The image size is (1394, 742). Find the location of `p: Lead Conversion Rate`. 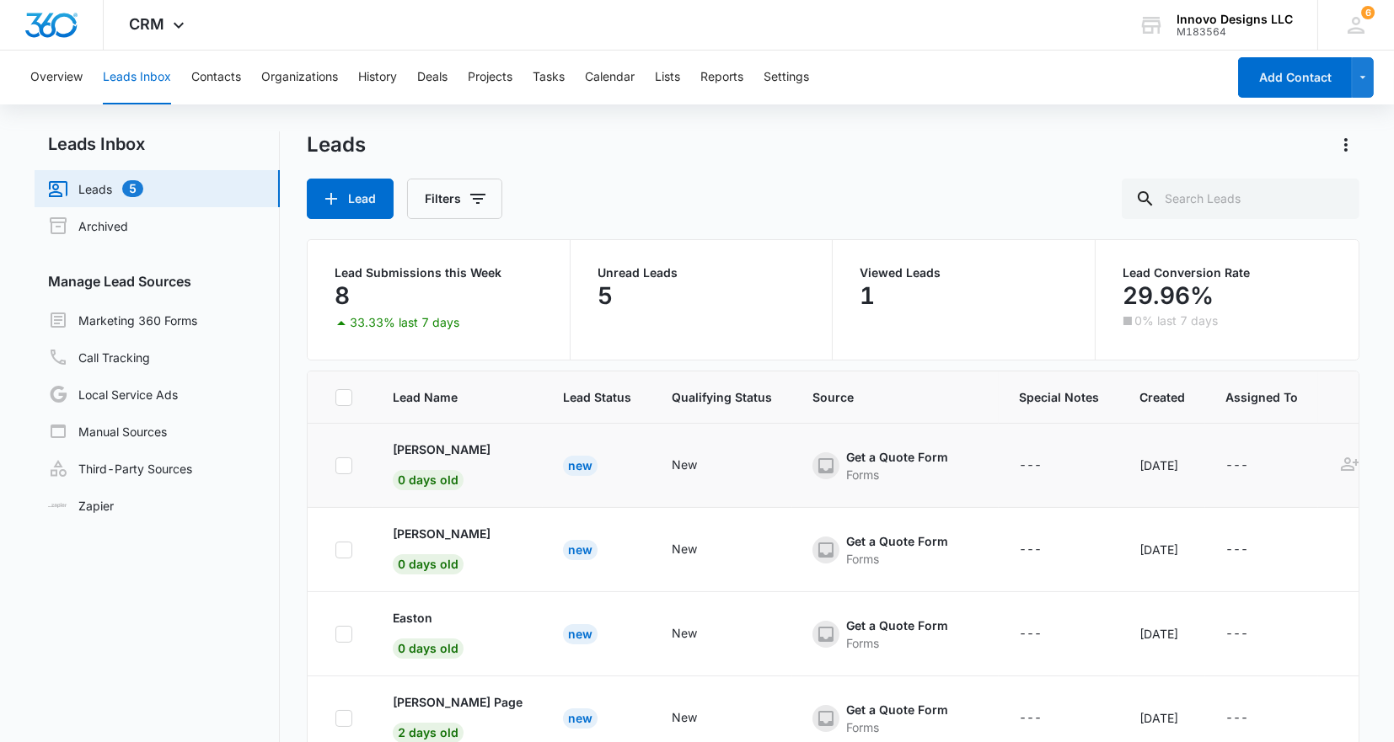

p: Lead Conversion Rate is located at coordinates (1227, 273).